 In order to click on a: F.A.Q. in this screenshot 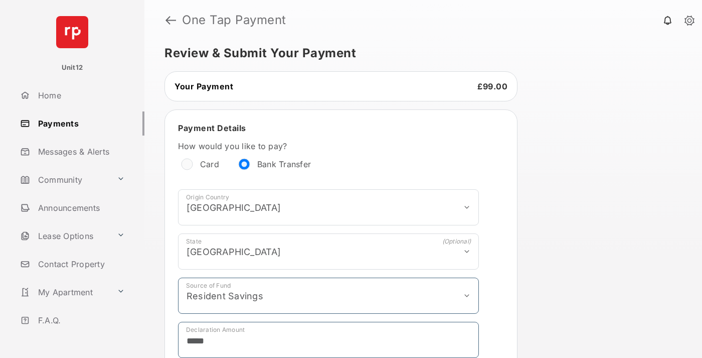, I will do `click(80, 320)`.